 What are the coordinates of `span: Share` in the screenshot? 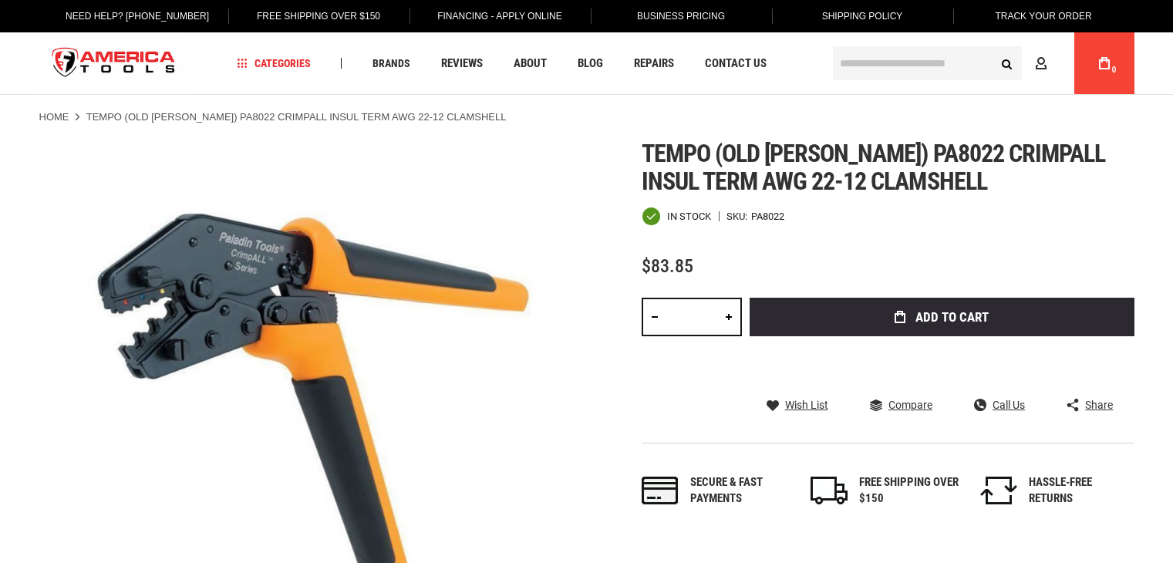 It's located at (1099, 405).